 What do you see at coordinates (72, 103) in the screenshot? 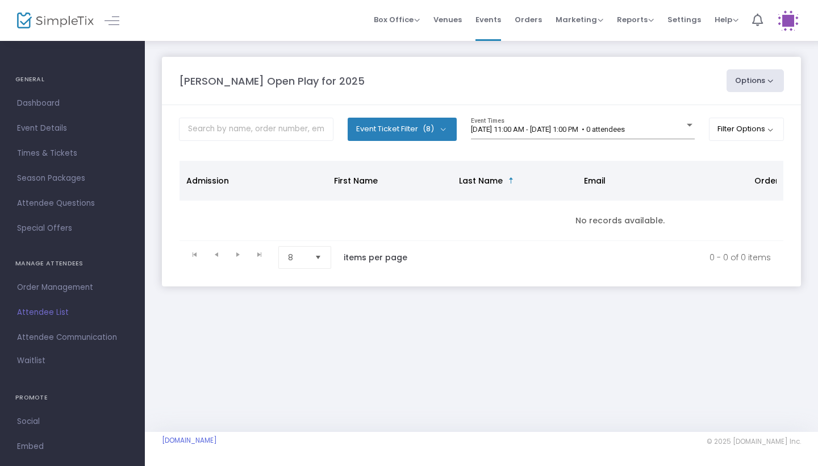
I see `span: Dashboard` at bounding box center [72, 103].